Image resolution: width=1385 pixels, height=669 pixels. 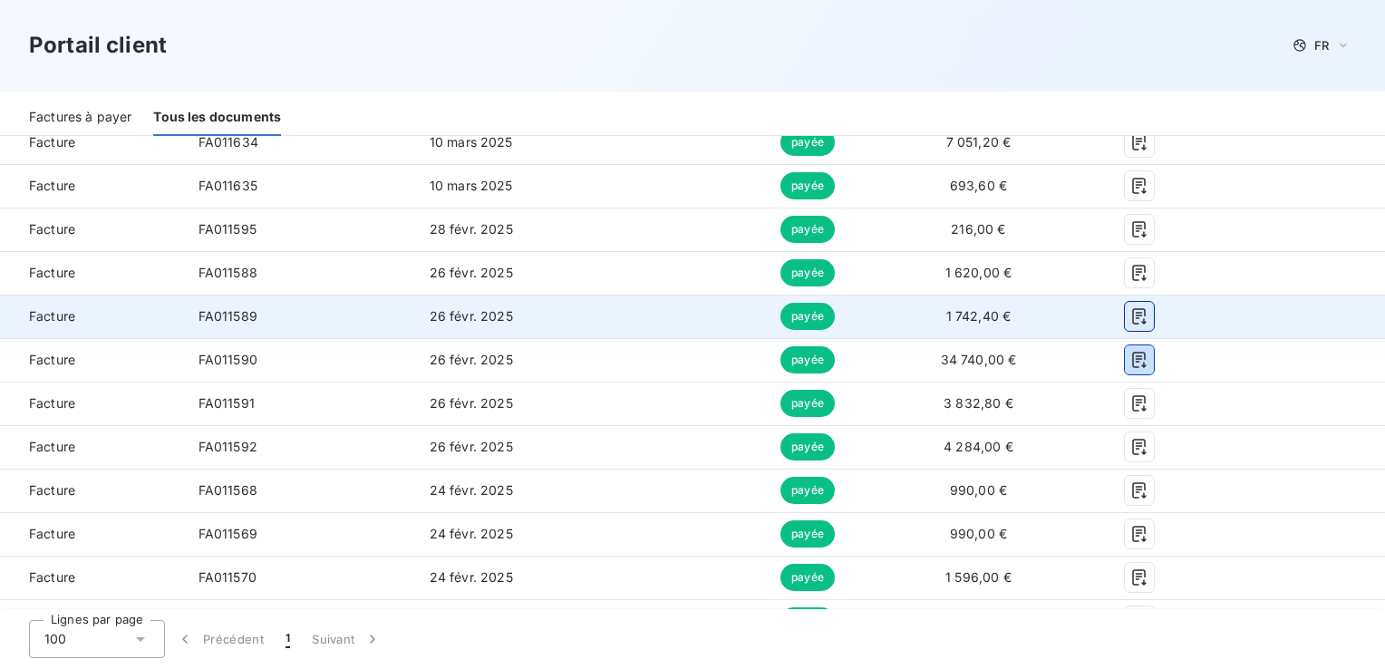 What do you see at coordinates (471, 228) in the screenshot?
I see `span: 28 févr. 2025` at bounding box center [471, 228].